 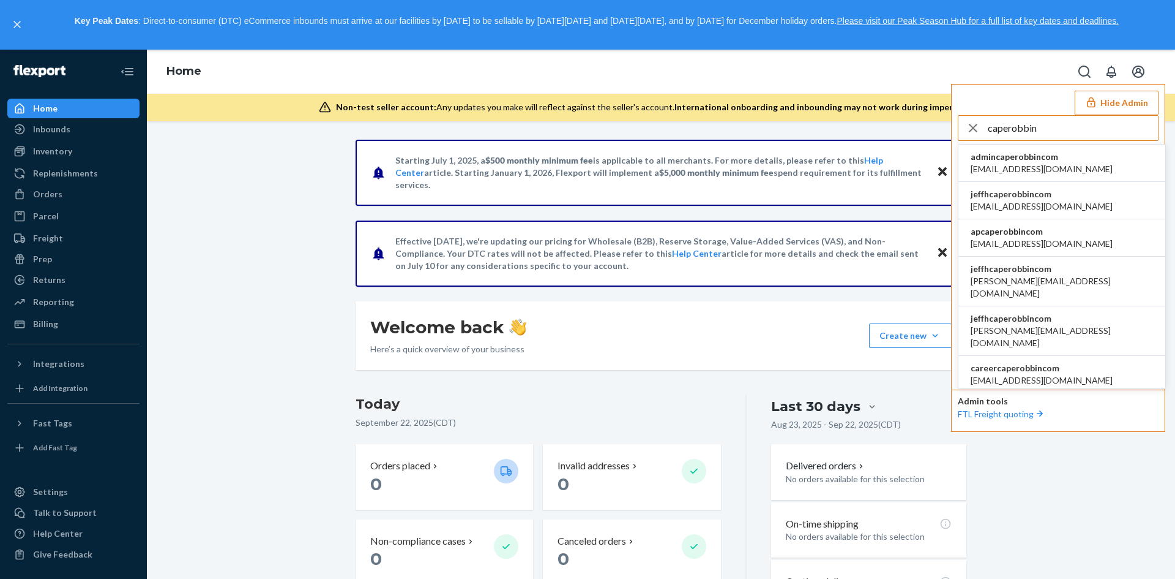 I want to click on p: Invalid addresses, so click(x=594, y=465).